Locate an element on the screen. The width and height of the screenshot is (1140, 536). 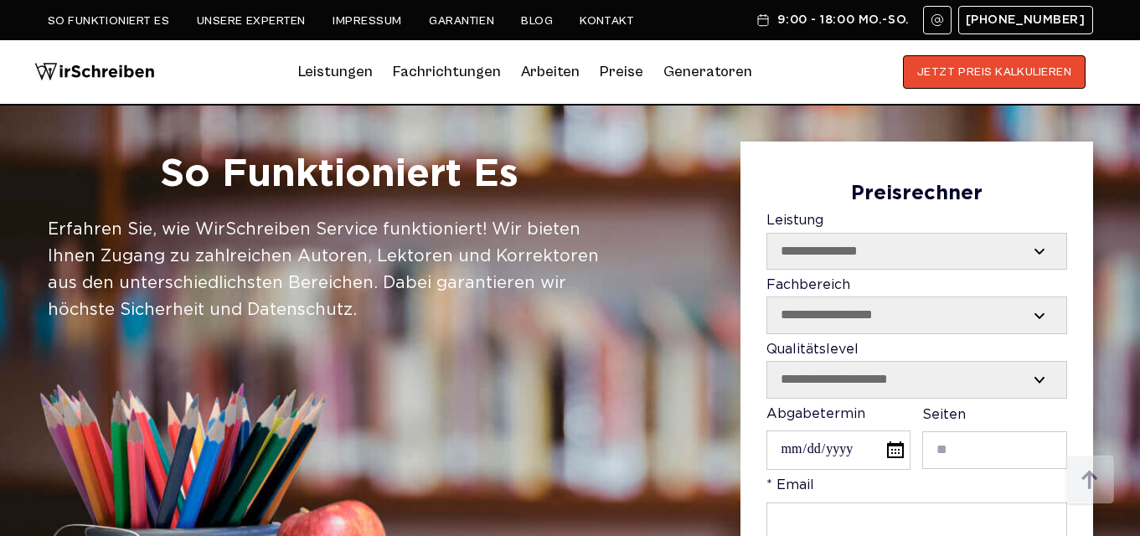
a: Generatoren is located at coordinates (708, 72).